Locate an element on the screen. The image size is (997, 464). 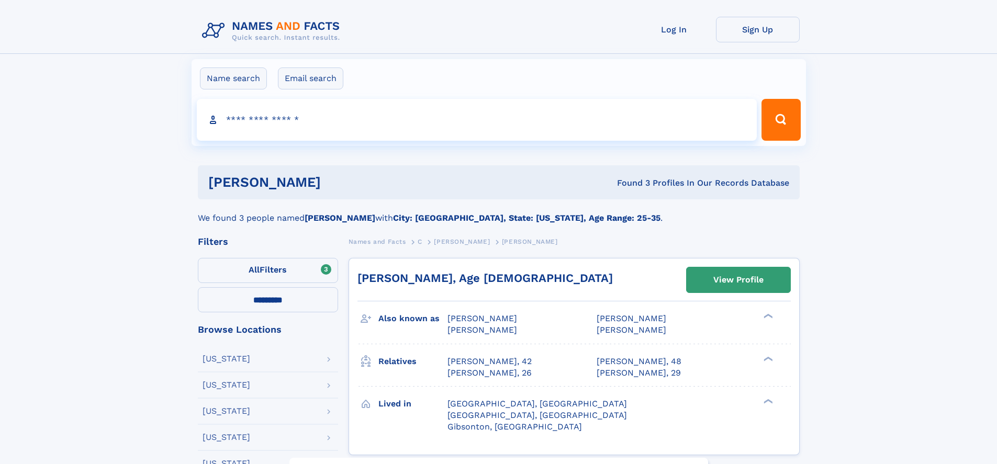
label: Name search is located at coordinates (233, 79).